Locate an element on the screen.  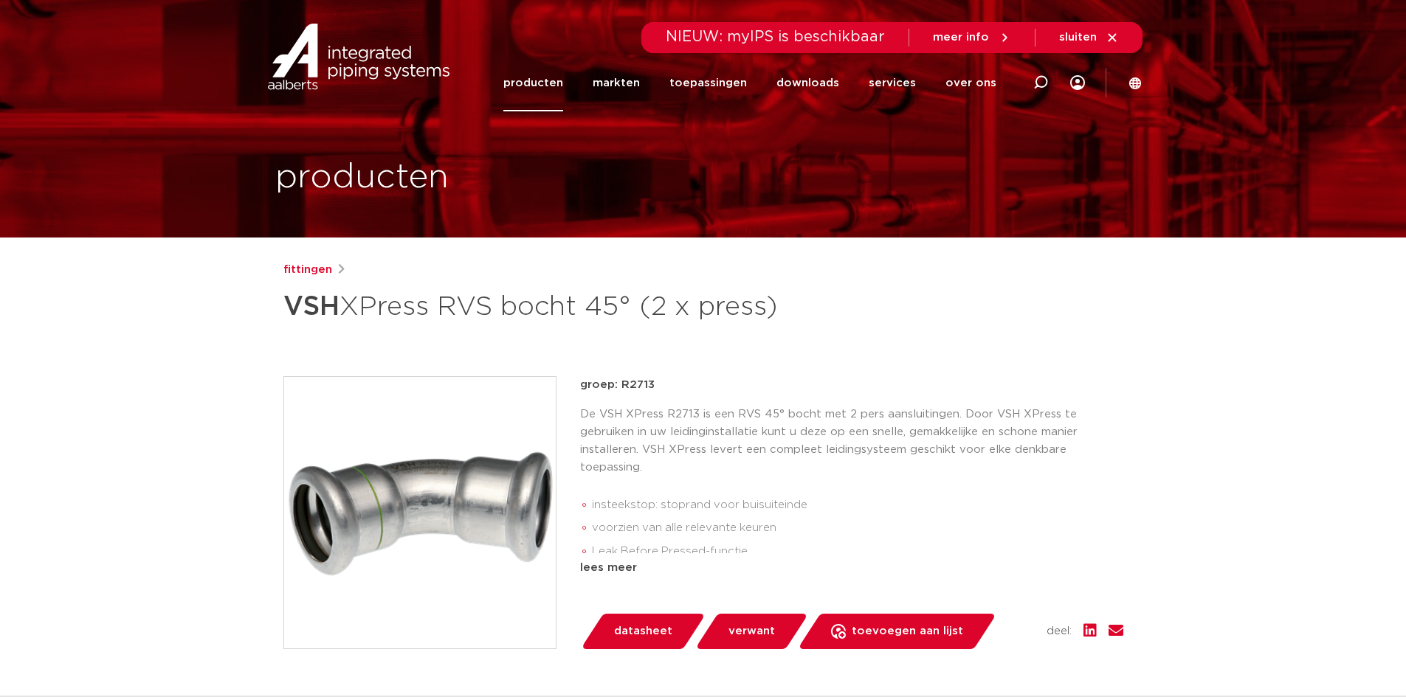
h1: producten is located at coordinates (362, 178).